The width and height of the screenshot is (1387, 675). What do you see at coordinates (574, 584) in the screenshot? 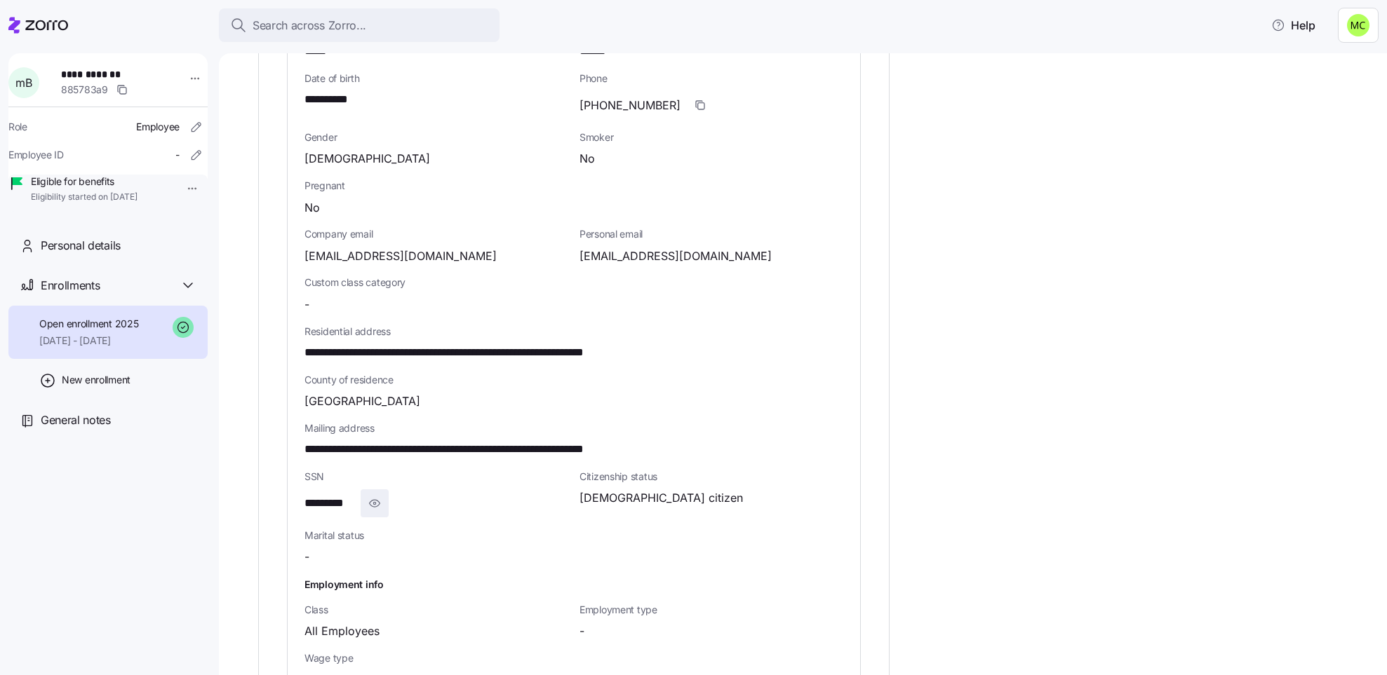
I see `h1: Employment info` at bounding box center [574, 584].